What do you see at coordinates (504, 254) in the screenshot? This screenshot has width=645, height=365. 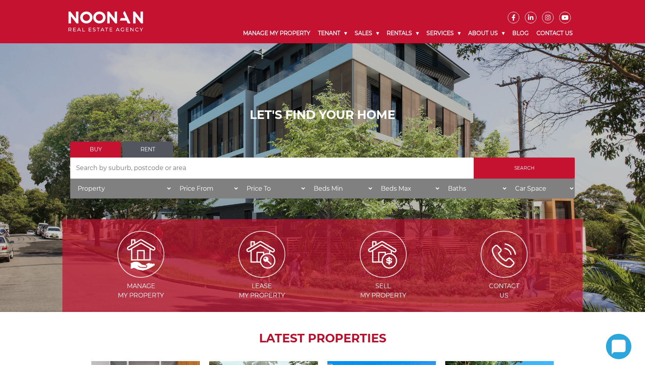 I see `img: ICONS` at bounding box center [504, 254].